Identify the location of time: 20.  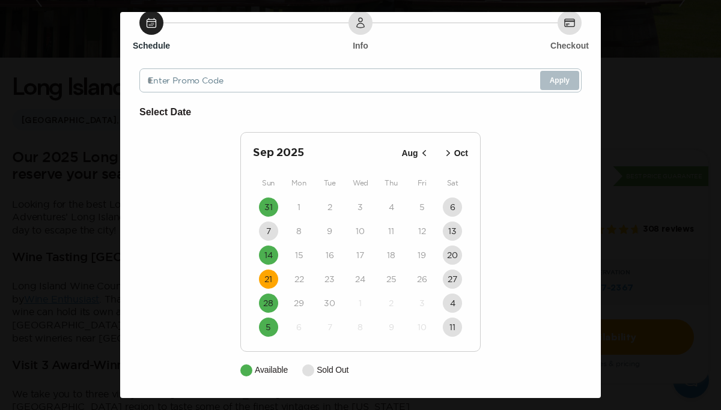
(452, 255).